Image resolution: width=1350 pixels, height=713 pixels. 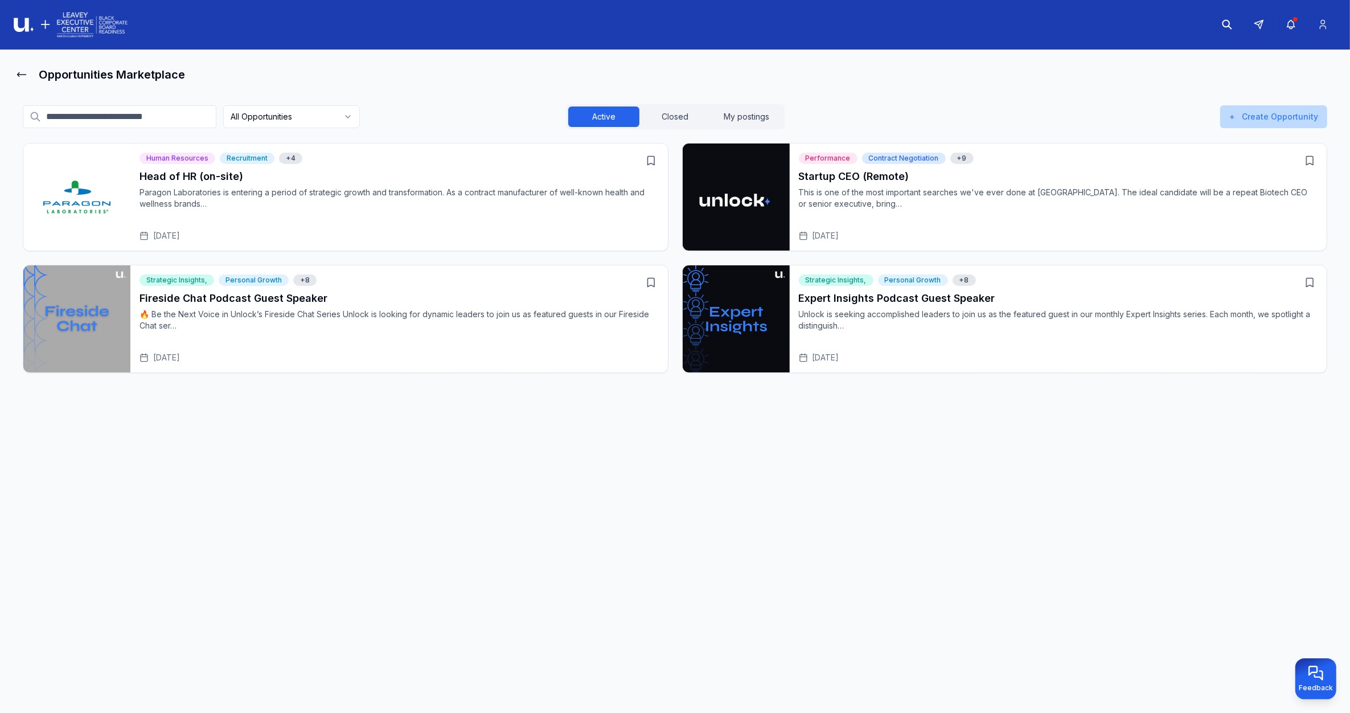 I want to click on h3: Startup CEO (Remote), so click(x=1058, y=177).